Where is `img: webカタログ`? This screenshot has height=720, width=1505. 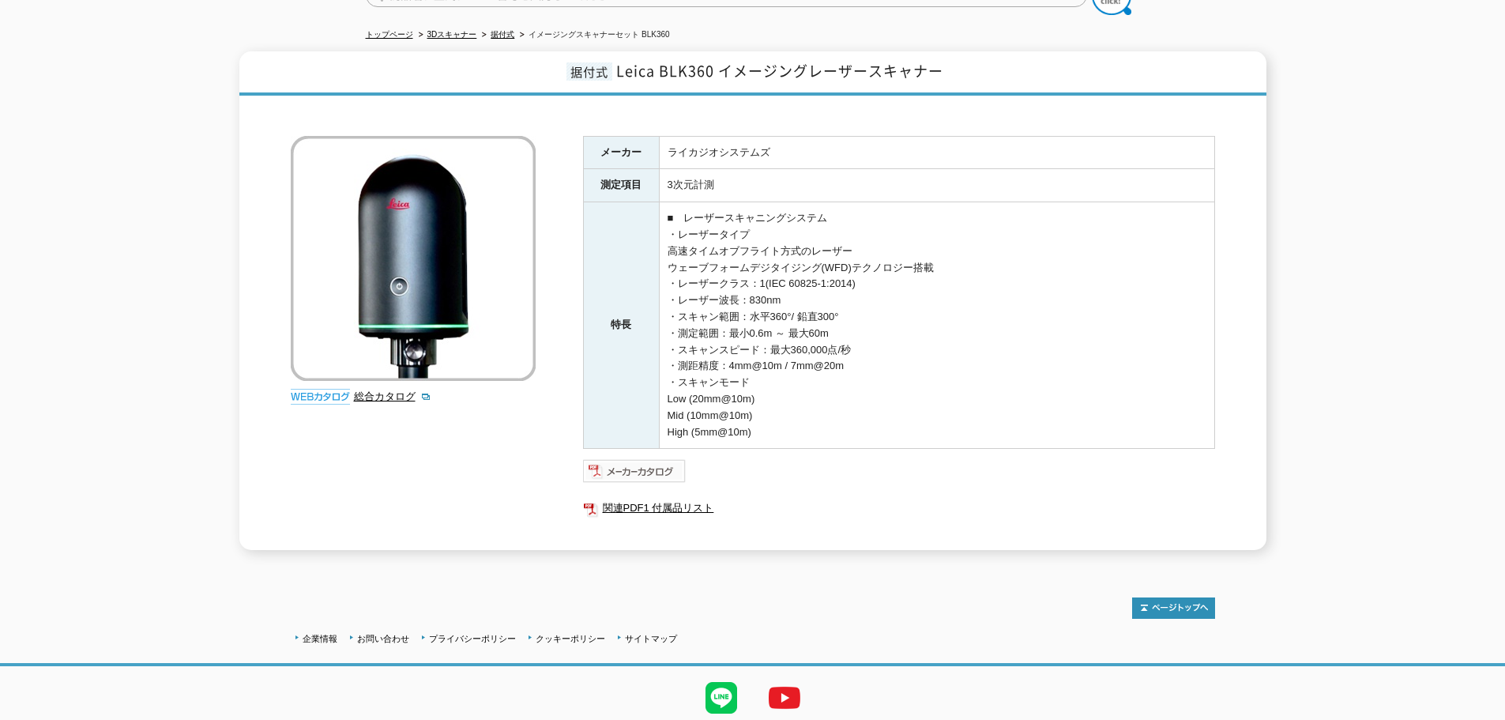 img: webカタログ is located at coordinates (320, 397).